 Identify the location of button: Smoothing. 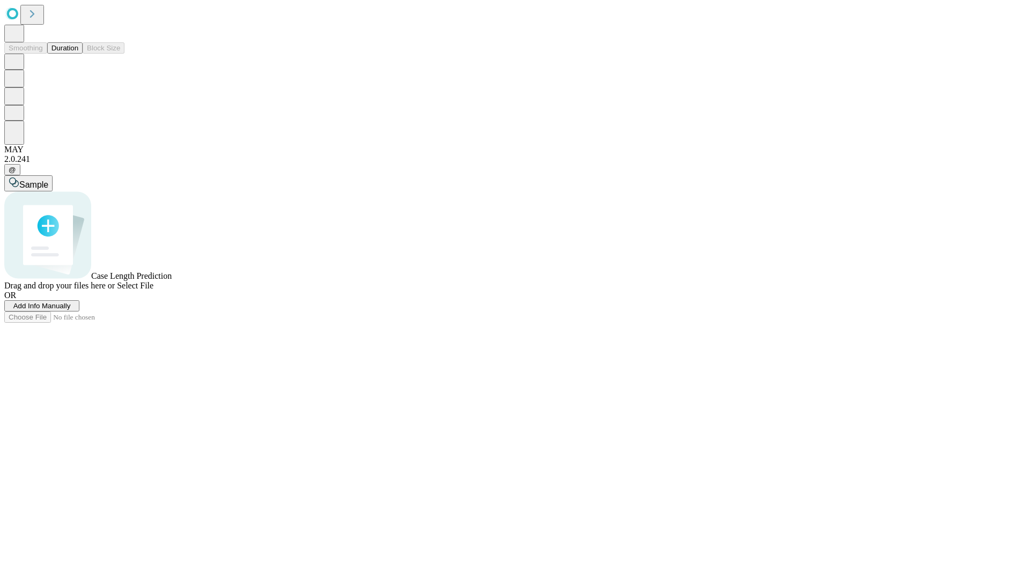
(26, 48).